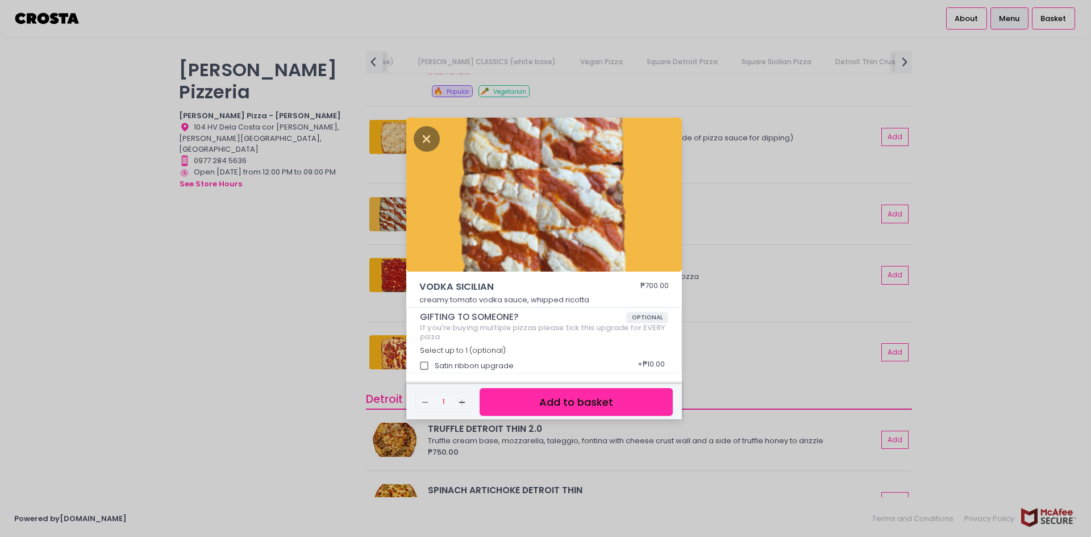  I want to click on button: Add to basket, so click(576, 402).